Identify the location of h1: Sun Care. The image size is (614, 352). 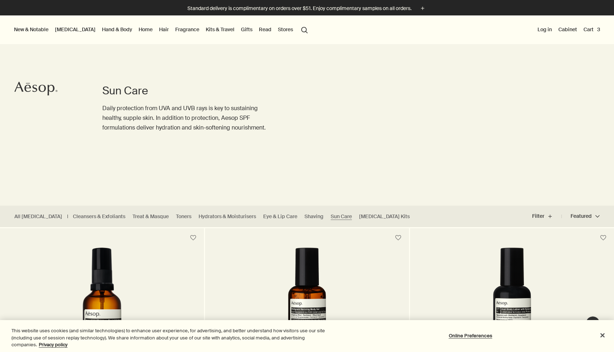
(190, 91).